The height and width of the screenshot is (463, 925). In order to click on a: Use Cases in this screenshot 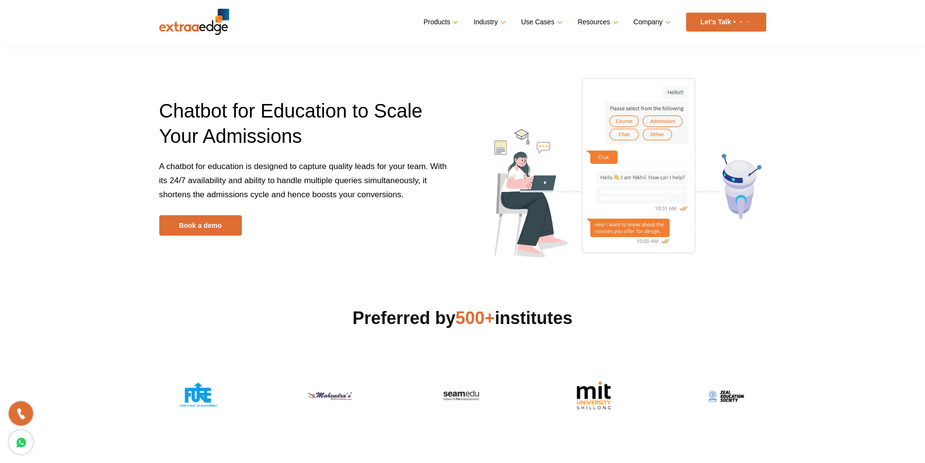, I will do `click(541, 22)`.